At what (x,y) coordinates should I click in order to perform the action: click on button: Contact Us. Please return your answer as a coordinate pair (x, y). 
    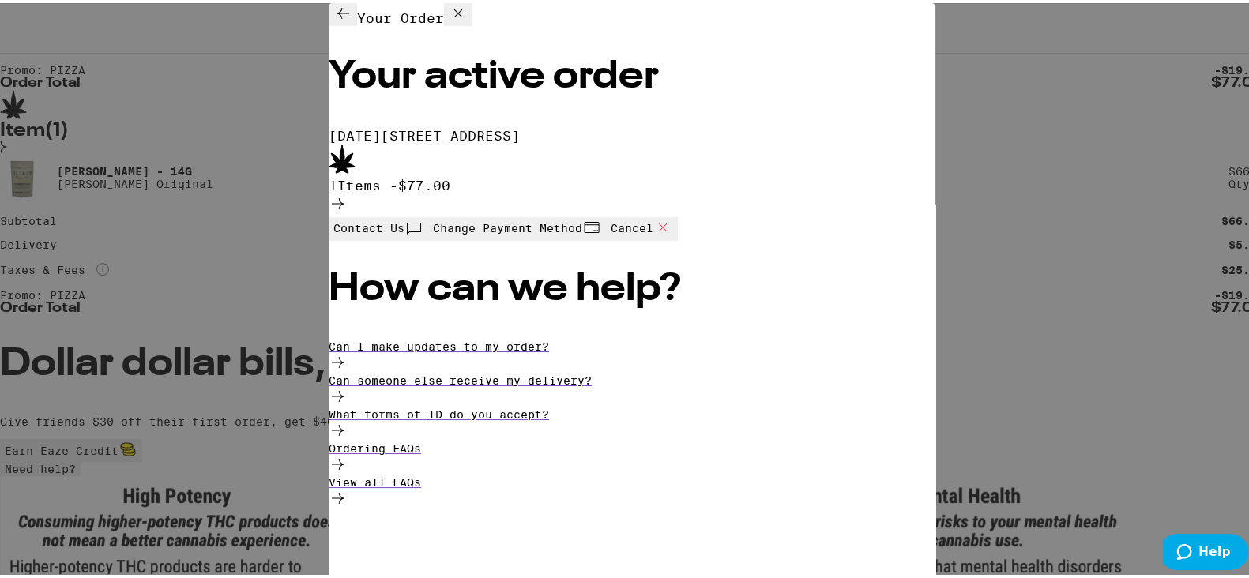
    Looking at the image, I should click on (379, 225).